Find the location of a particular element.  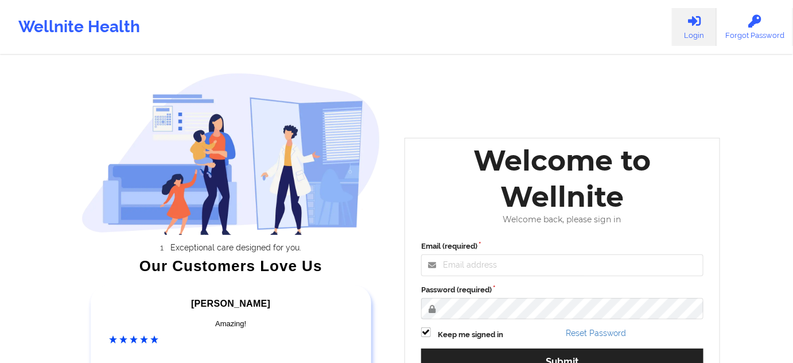

a: Reset Password is located at coordinates (596, 333).